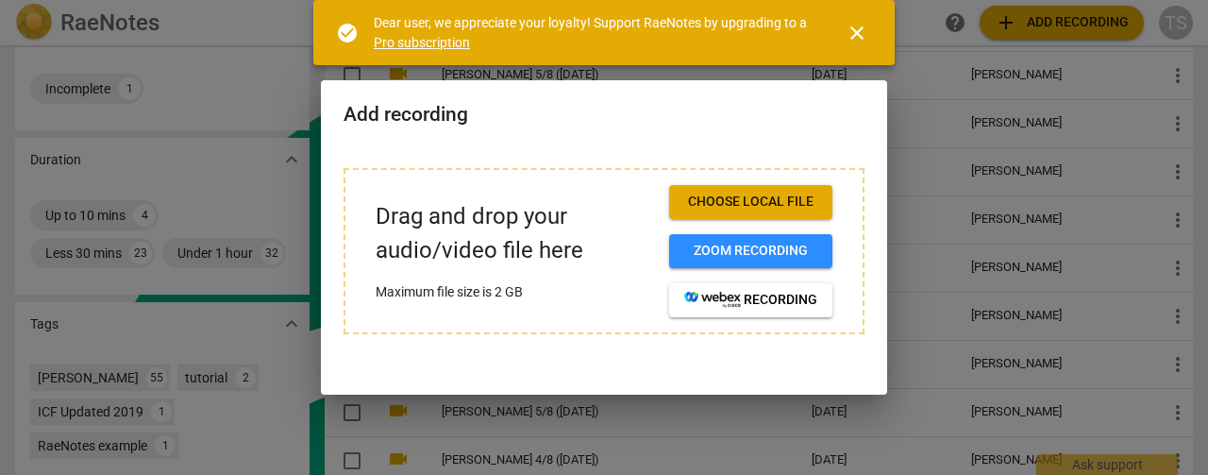  Describe the element at coordinates (751, 300) in the screenshot. I see `button: recording` at that location.